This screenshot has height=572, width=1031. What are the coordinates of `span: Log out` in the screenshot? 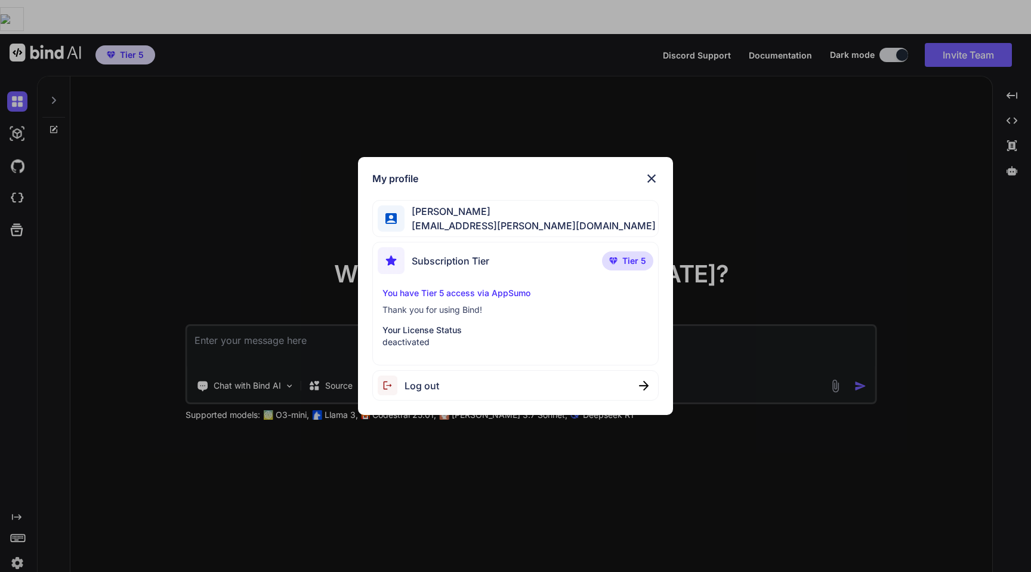 It's located at (422, 385).